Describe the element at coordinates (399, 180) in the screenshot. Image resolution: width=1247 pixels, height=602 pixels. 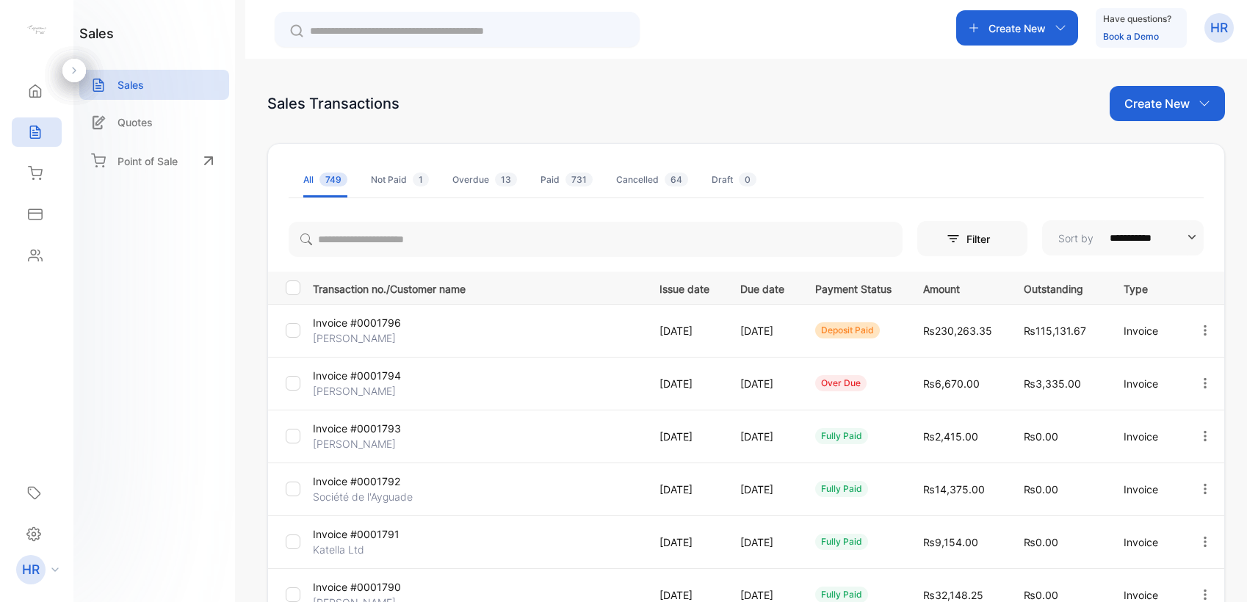
I see `div: Not Paid` at that location.